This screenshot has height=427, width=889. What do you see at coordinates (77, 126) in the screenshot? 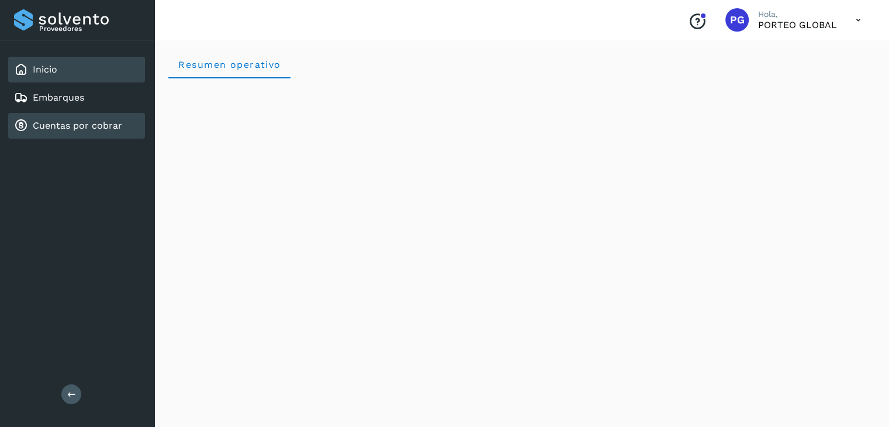
I see `div: Cuentas por cobrar` at bounding box center [77, 126].